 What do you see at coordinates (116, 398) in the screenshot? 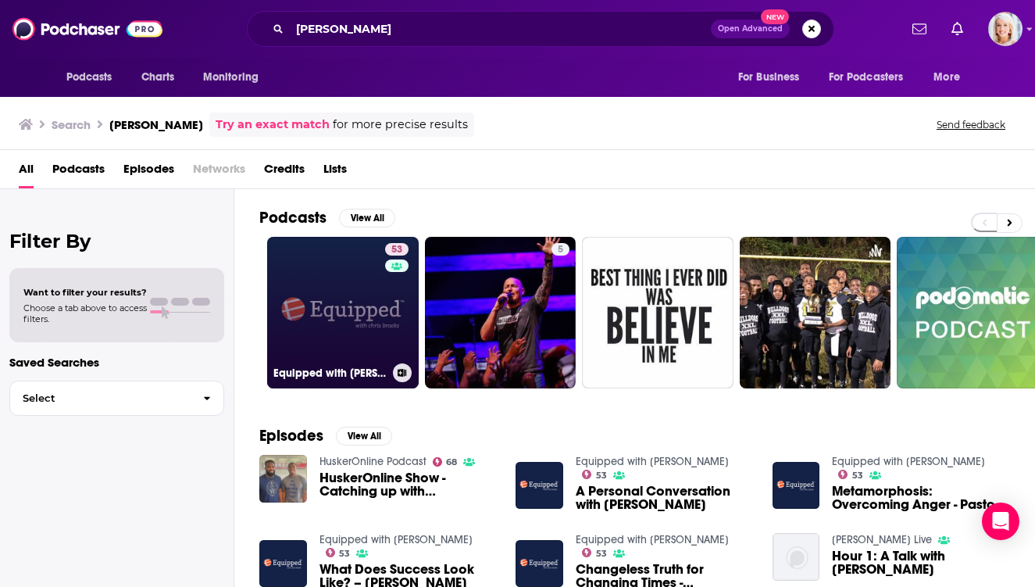
I see `button: Select` at bounding box center [116, 398].